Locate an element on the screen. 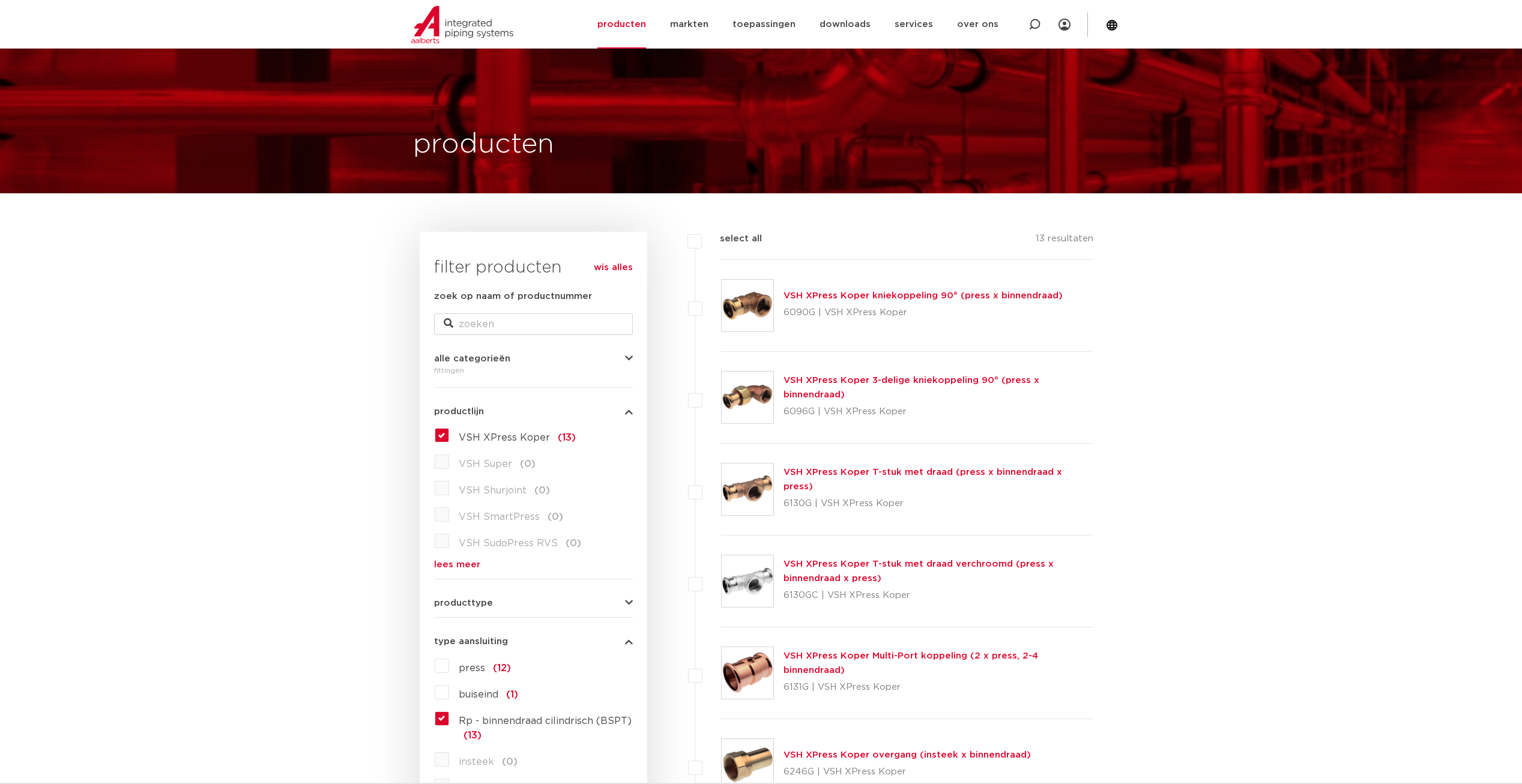 This screenshot has width=1522, height=784. span: productlijn is located at coordinates (458, 411).